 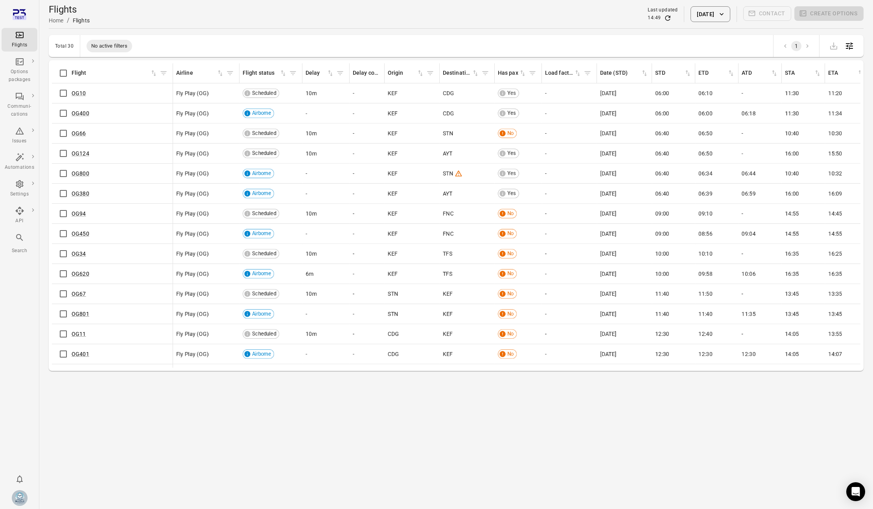 I want to click on button: Search, so click(x=19, y=244).